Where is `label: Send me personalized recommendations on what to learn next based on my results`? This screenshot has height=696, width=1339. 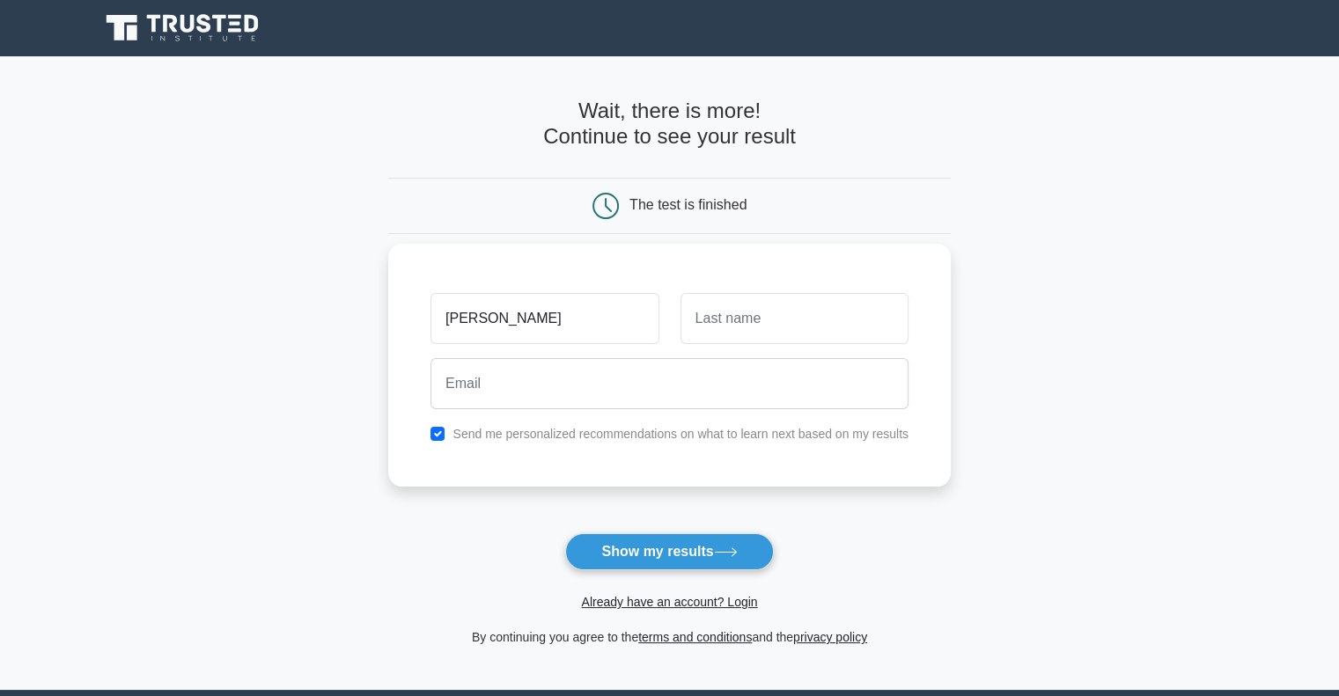 label: Send me personalized recommendations on what to learn next based on my results is located at coordinates (680, 434).